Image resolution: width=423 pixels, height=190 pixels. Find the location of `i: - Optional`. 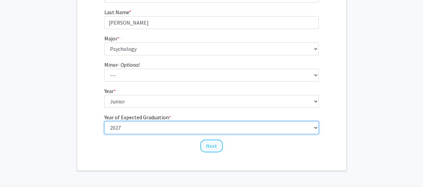

i: - Optional is located at coordinates (129, 65).